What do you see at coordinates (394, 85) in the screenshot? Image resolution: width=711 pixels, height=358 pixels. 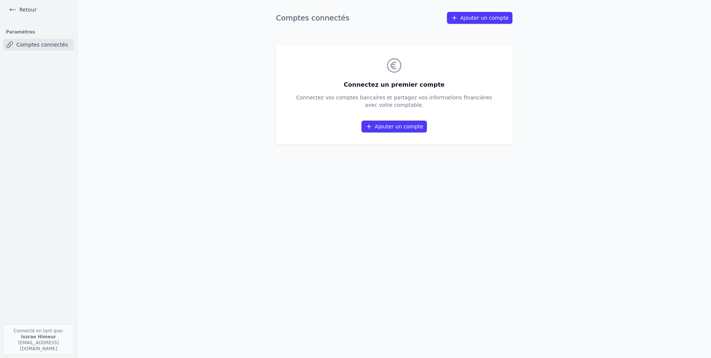 I see `h3: Connectez un premier compte` at bounding box center [394, 85].